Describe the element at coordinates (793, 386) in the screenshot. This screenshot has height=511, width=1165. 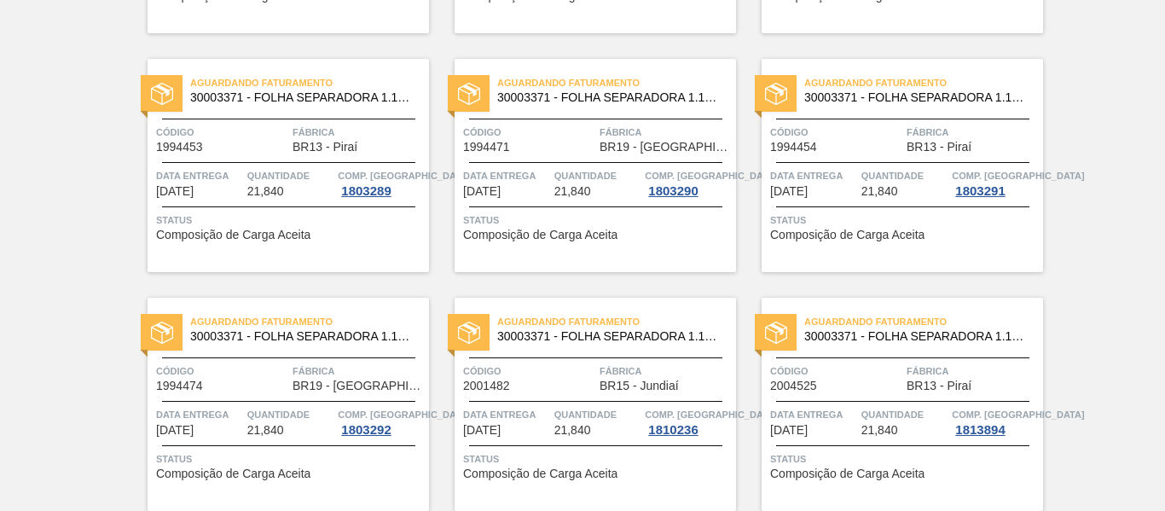
I see `span: 2004525` at that location.